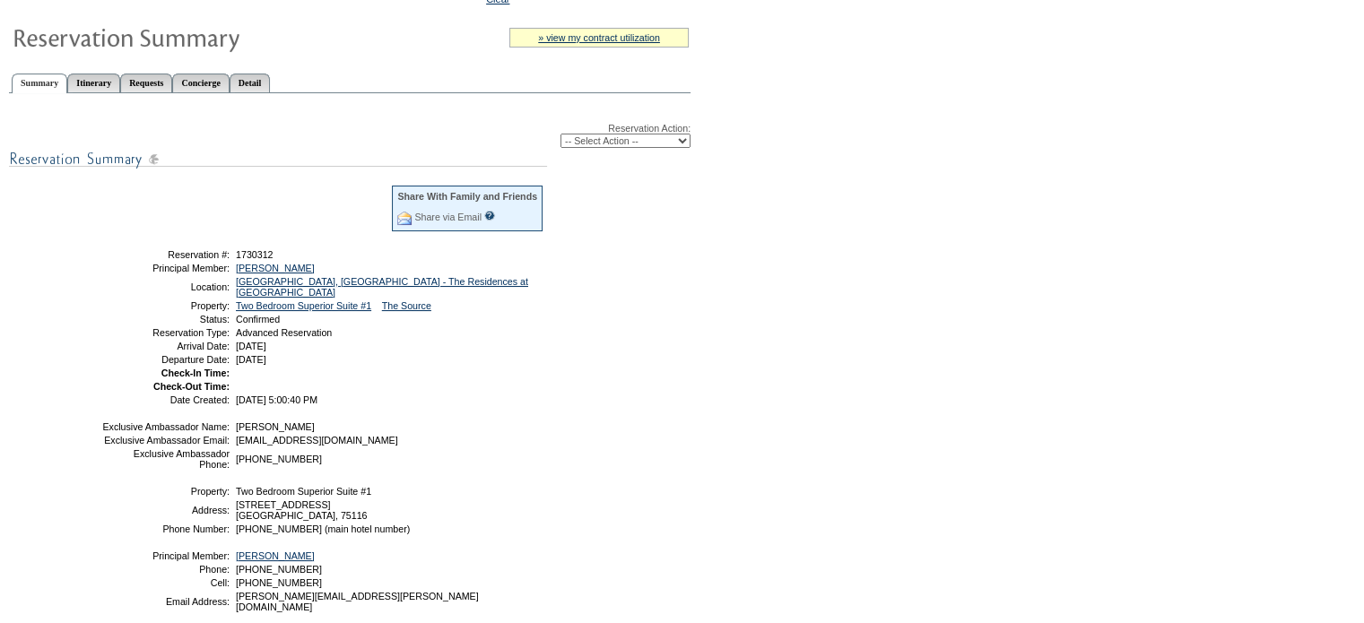 The height and width of the screenshot is (623, 1364). What do you see at coordinates (191, 37) in the screenshot?
I see `img: Reservaton Summary` at bounding box center [191, 37].